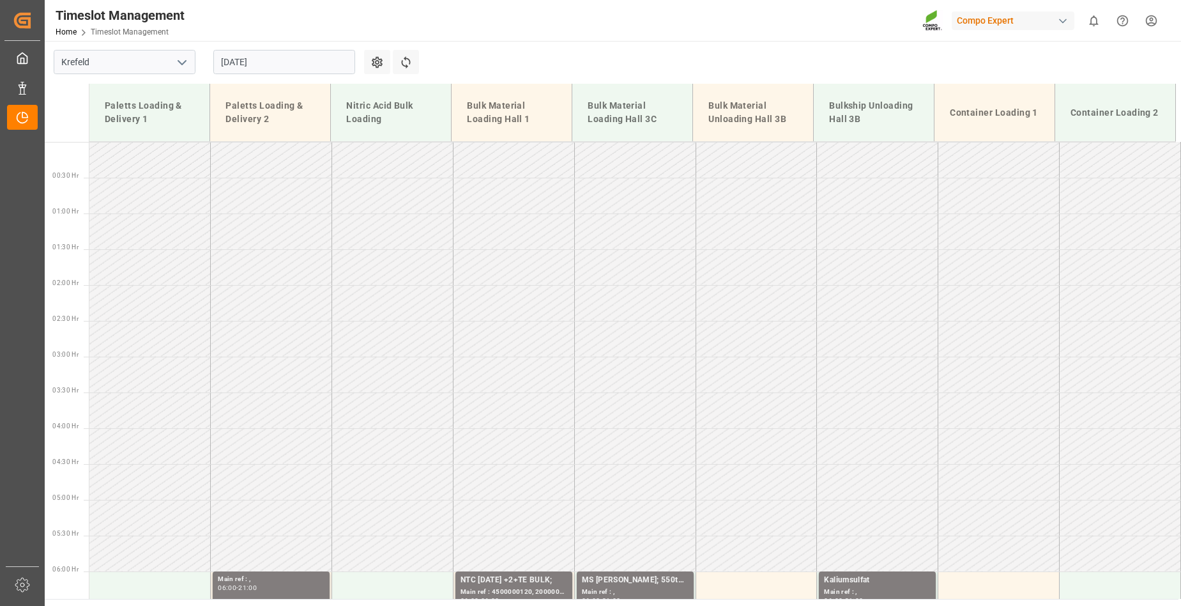  I want to click on input: DD.MM.YYYY, so click(284, 62).